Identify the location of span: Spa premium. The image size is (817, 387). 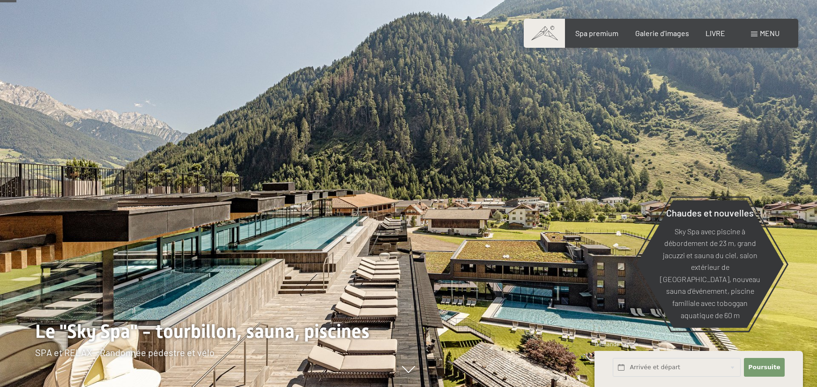
(597, 33).